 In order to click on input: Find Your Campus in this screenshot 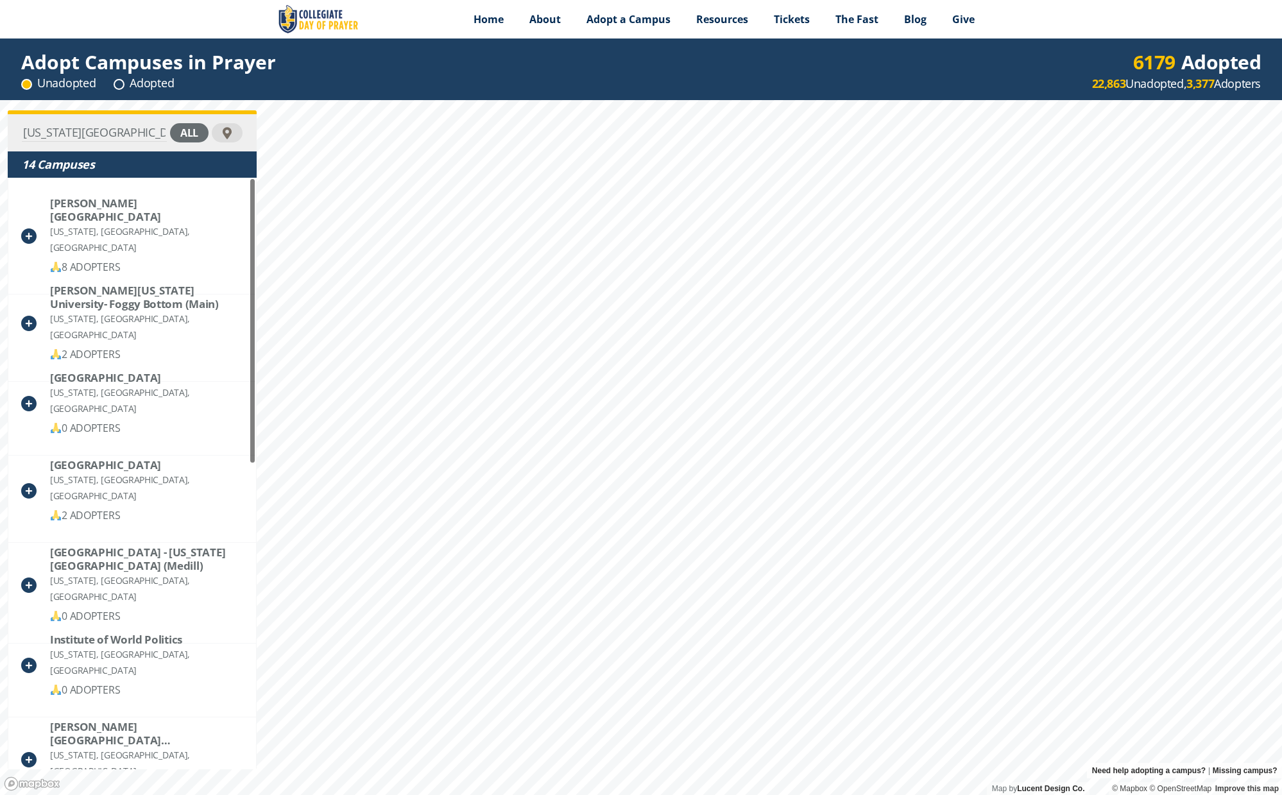, I will do `click(94, 133)`.